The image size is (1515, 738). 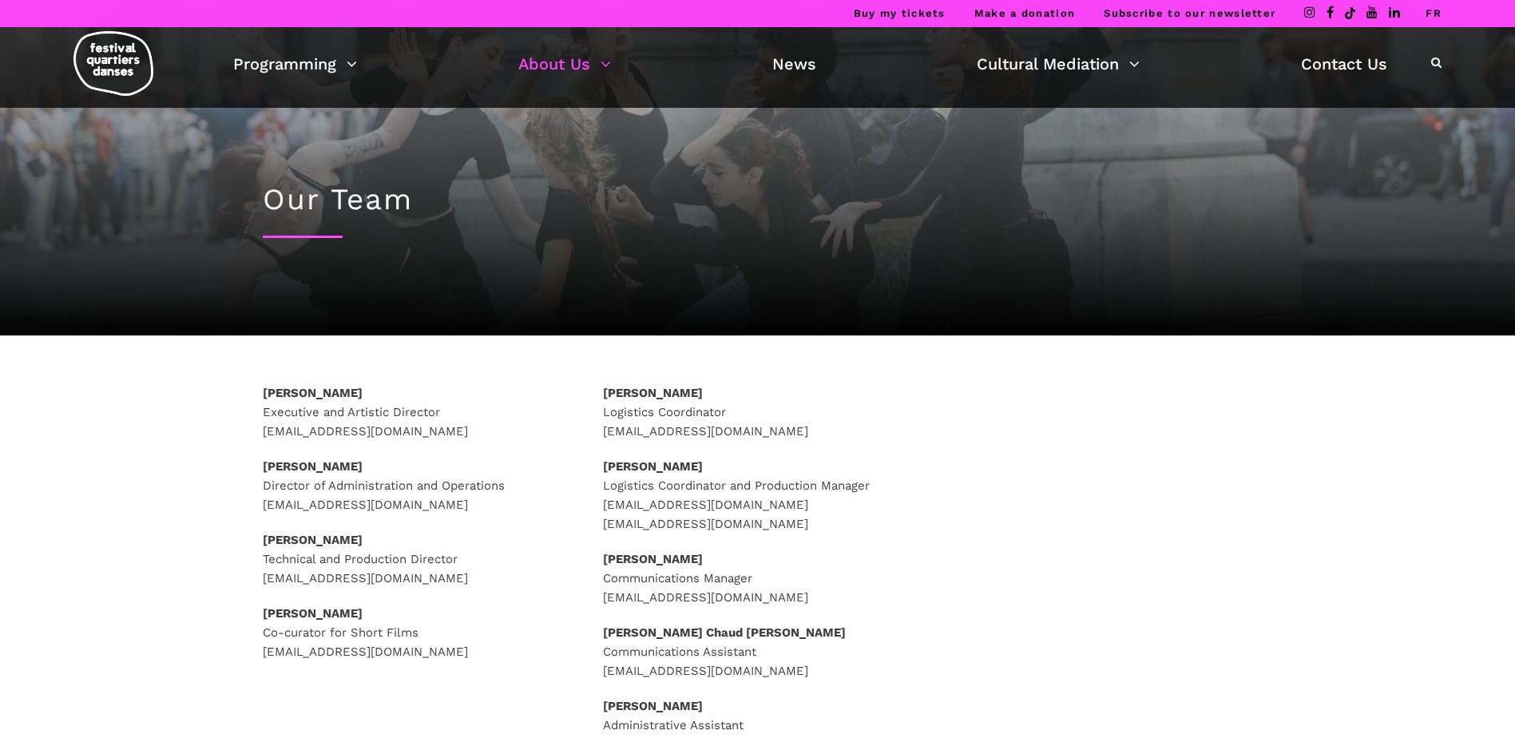 What do you see at coordinates (1058, 64) in the screenshot?
I see `a: Cultural Mediation` at bounding box center [1058, 64].